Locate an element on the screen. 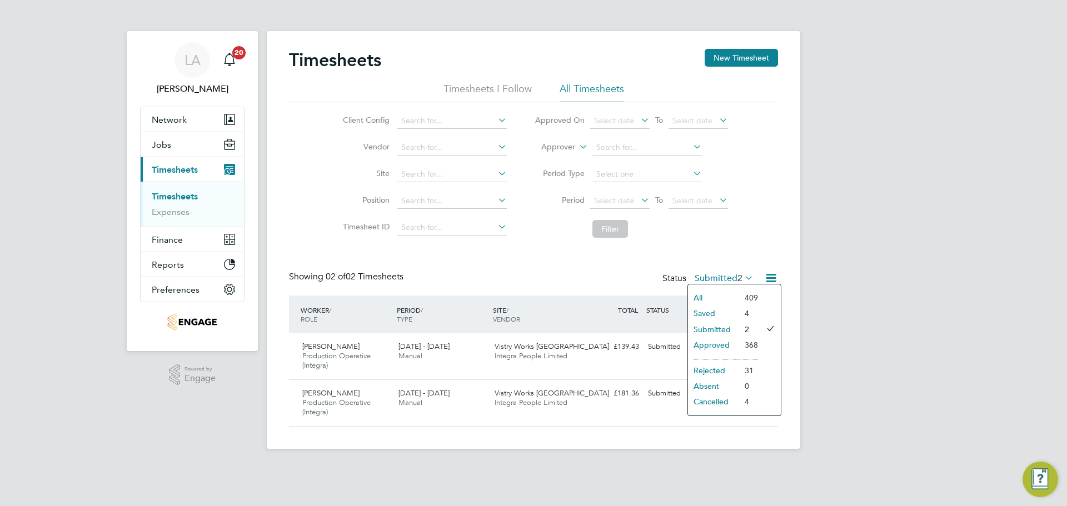 The image size is (1067, 506). a: Powered byEngage is located at coordinates (192, 375).